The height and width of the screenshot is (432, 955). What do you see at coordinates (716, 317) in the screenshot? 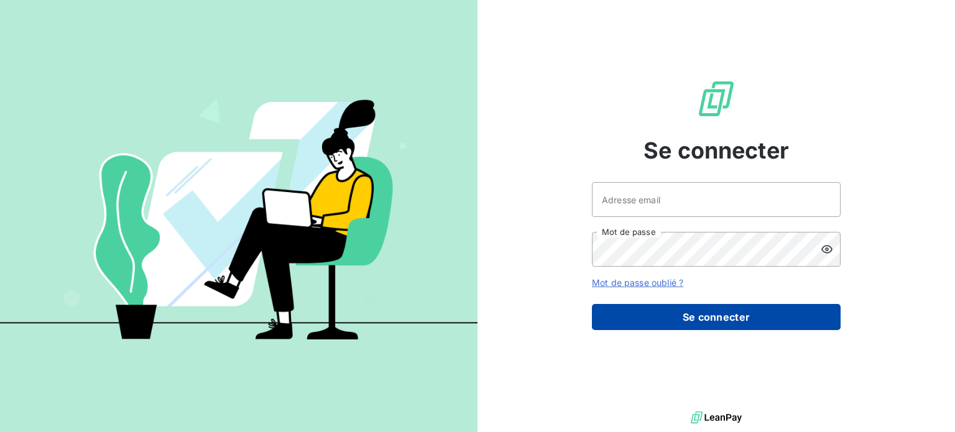
I see `button: Se connecter` at bounding box center [716, 317].